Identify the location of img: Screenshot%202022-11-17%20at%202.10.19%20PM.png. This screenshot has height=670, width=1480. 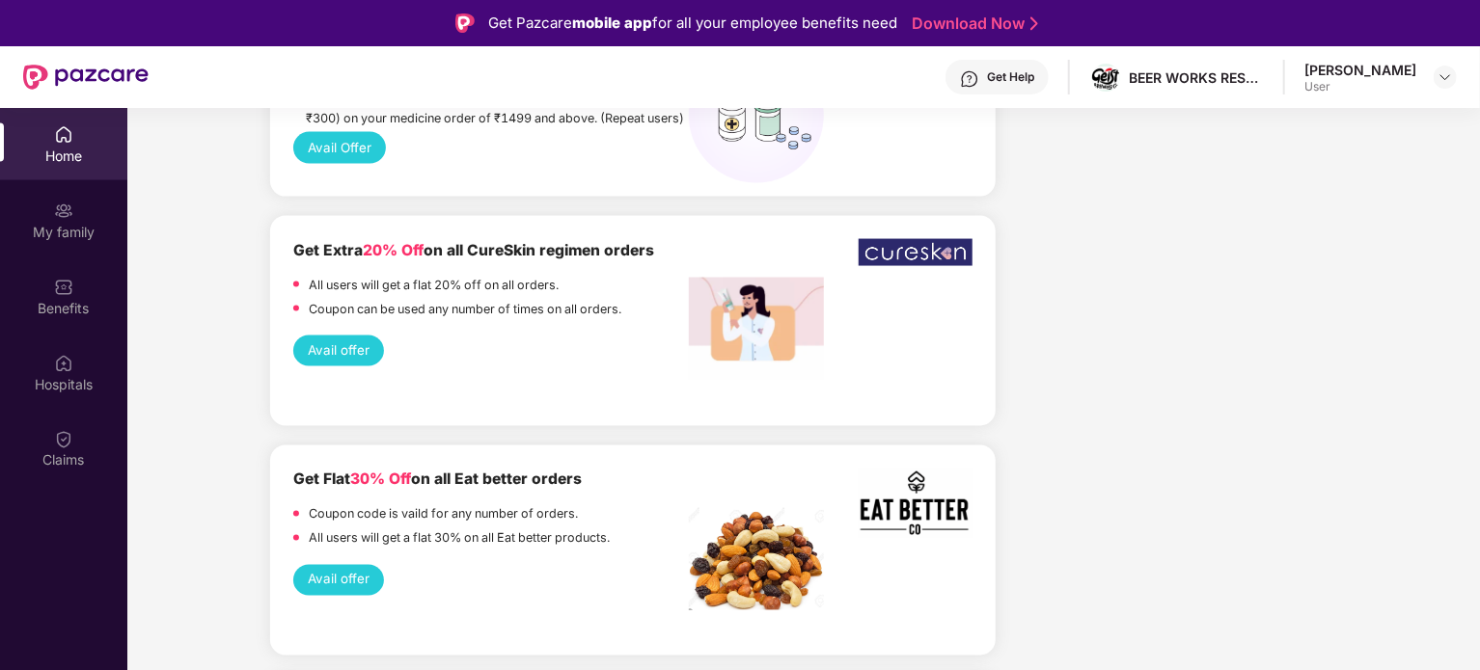
(914, 503).